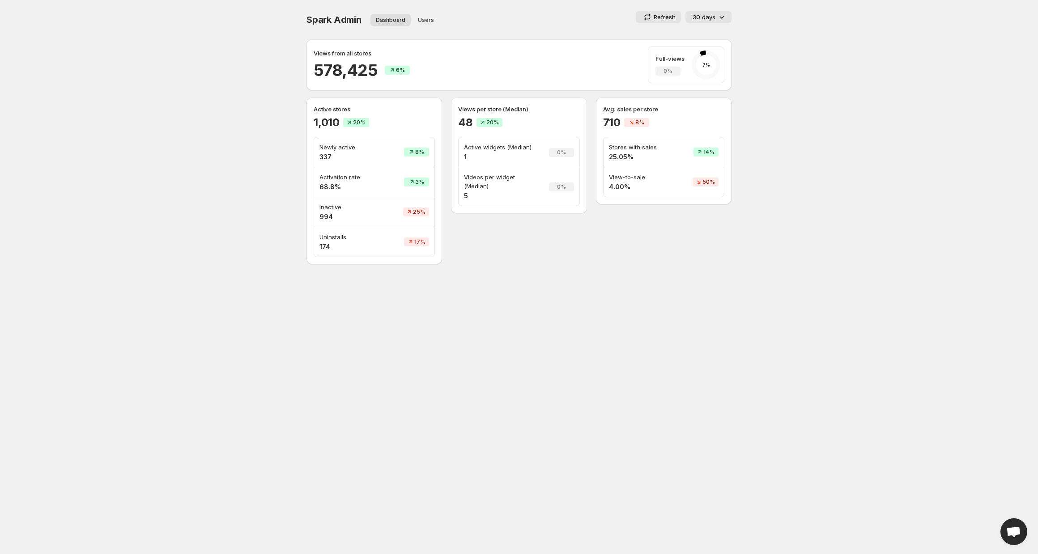 The height and width of the screenshot is (554, 1038). I want to click on span: 17%, so click(420, 242).